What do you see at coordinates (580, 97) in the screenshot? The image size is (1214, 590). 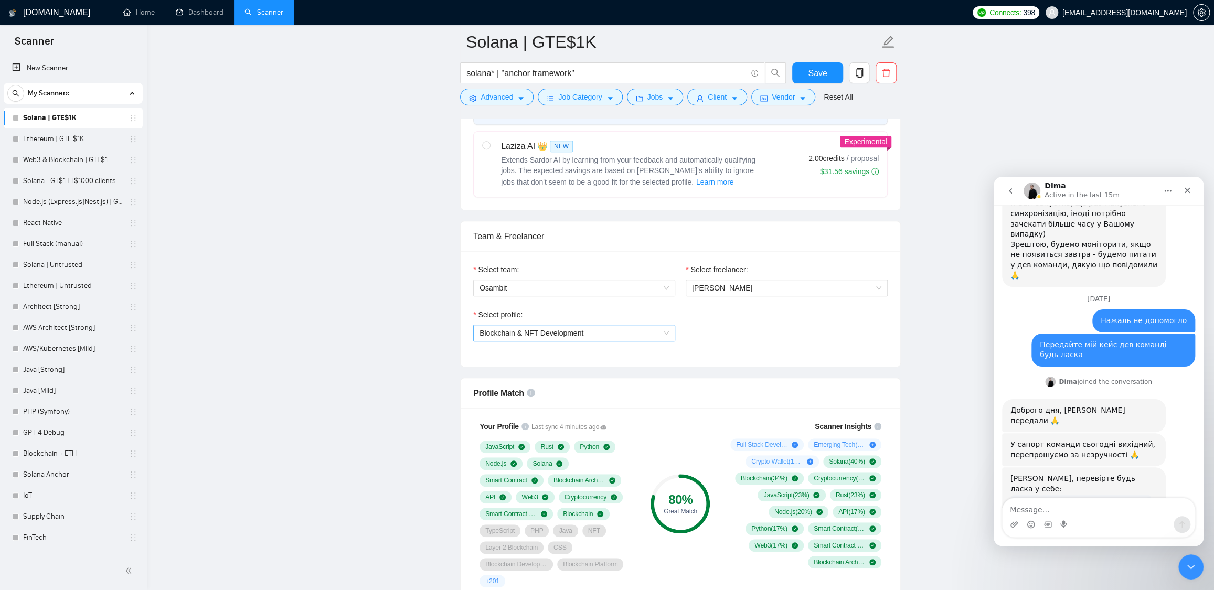 I see `button: barsJob Categorycaret-down` at bounding box center [580, 97].